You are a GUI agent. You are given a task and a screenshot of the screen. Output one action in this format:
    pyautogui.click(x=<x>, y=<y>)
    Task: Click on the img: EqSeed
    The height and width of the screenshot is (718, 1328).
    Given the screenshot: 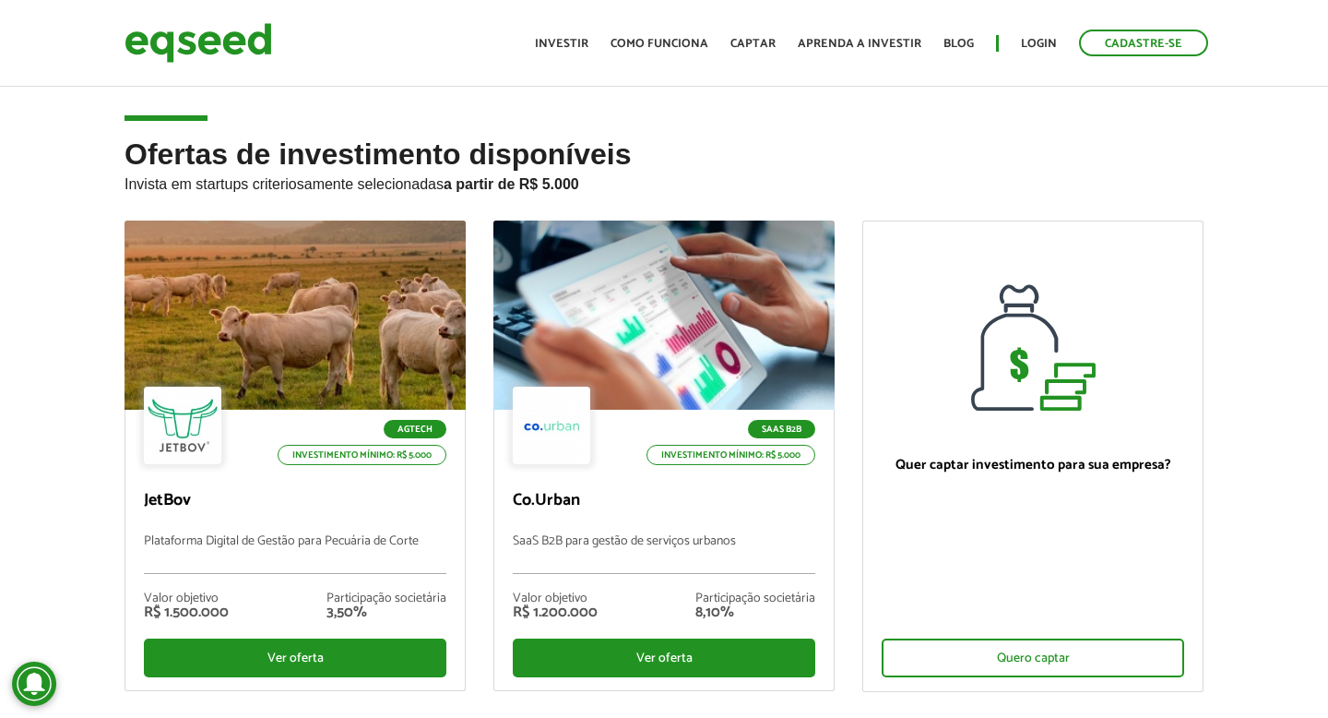 What is the action you would take?
    pyautogui.click(x=198, y=42)
    